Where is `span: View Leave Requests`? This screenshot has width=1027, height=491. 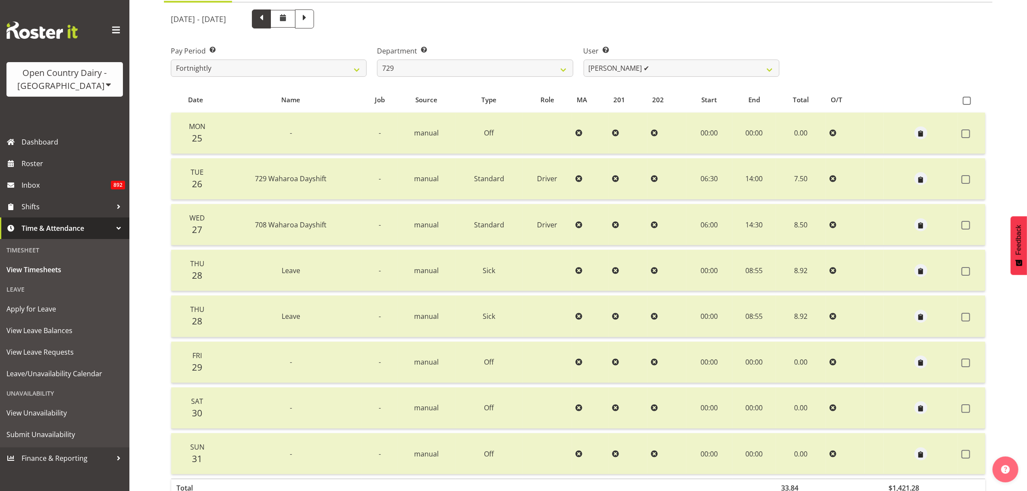 span: View Leave Requests is located at coordinates (65, 352).